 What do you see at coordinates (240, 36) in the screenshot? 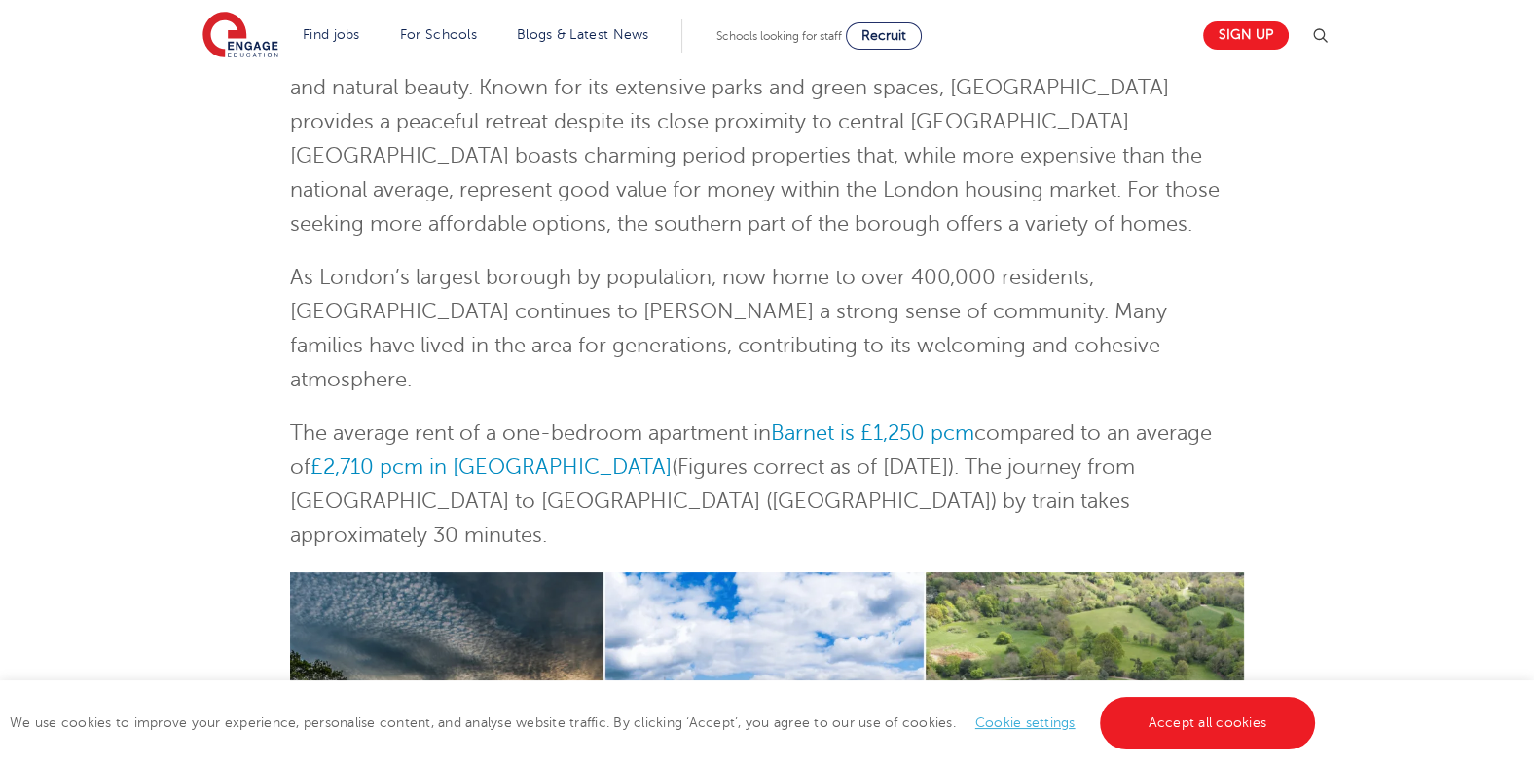
I see `img: Engage Education` at bounding box center [240, 36].